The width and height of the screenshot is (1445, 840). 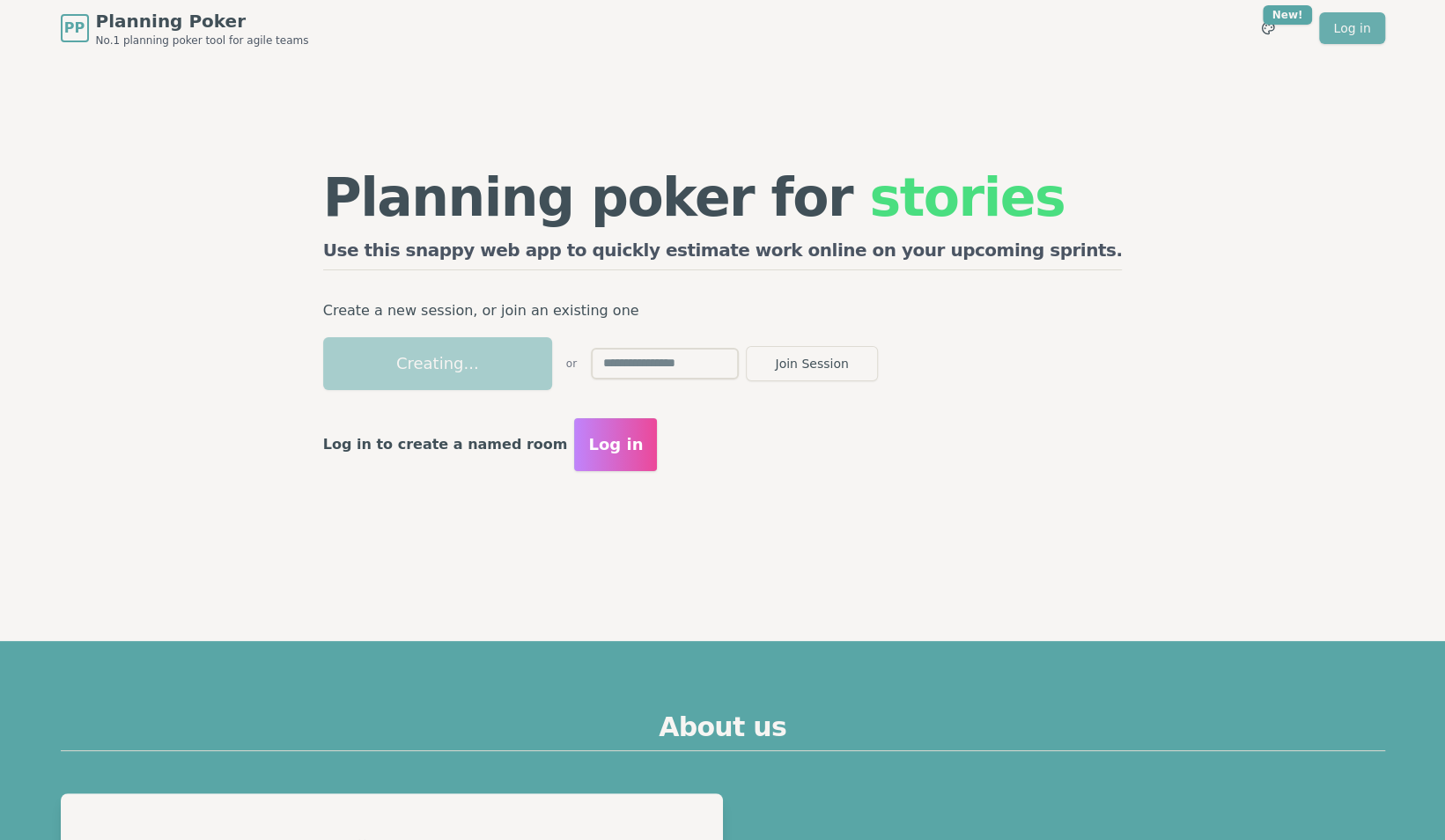 What do you see at coordinates (615, 445) in the screenshot?
I see `span: Log in` at bounding box center [615, 445].